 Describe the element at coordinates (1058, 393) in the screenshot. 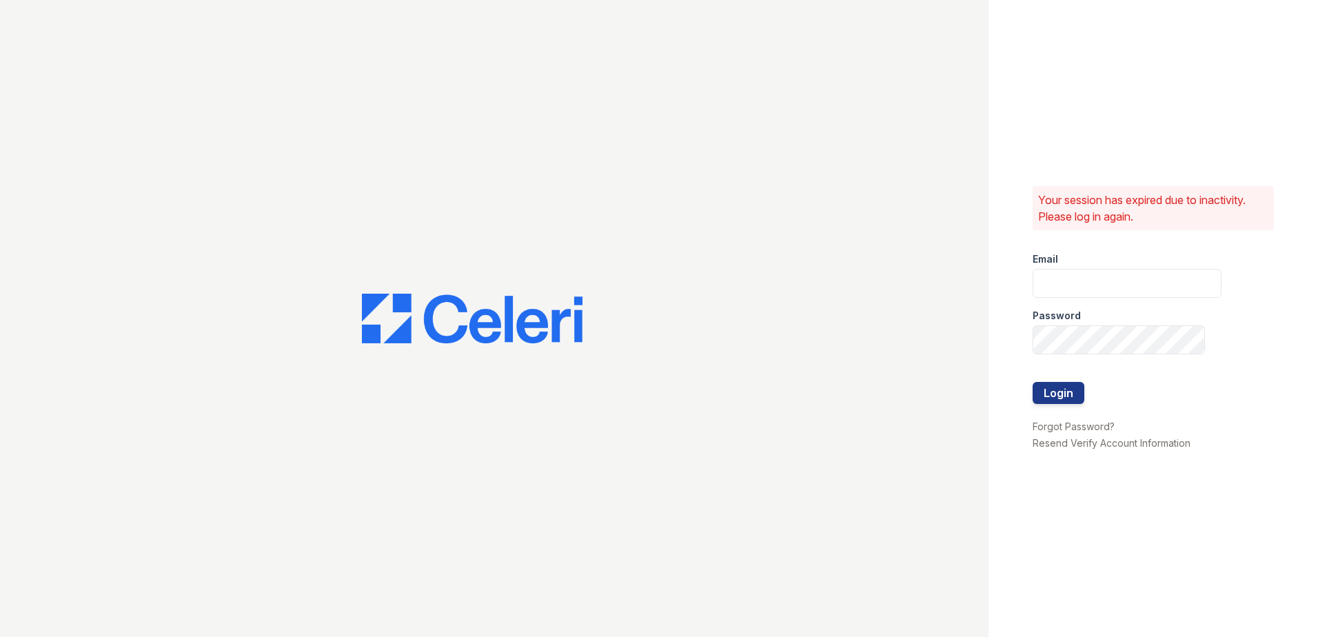

I see `button: Login` at that location.